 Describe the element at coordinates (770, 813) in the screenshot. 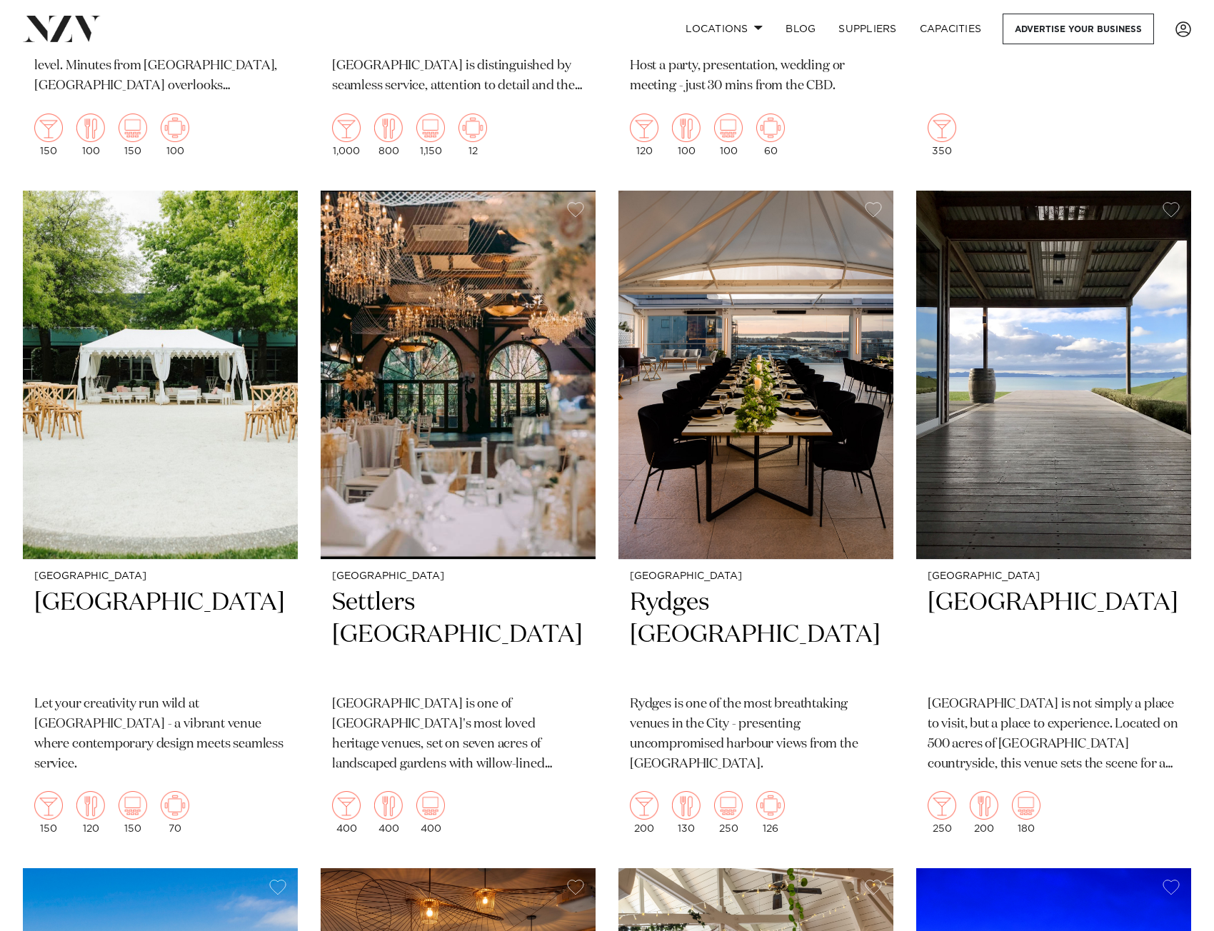

I see `div: 126` at that location.